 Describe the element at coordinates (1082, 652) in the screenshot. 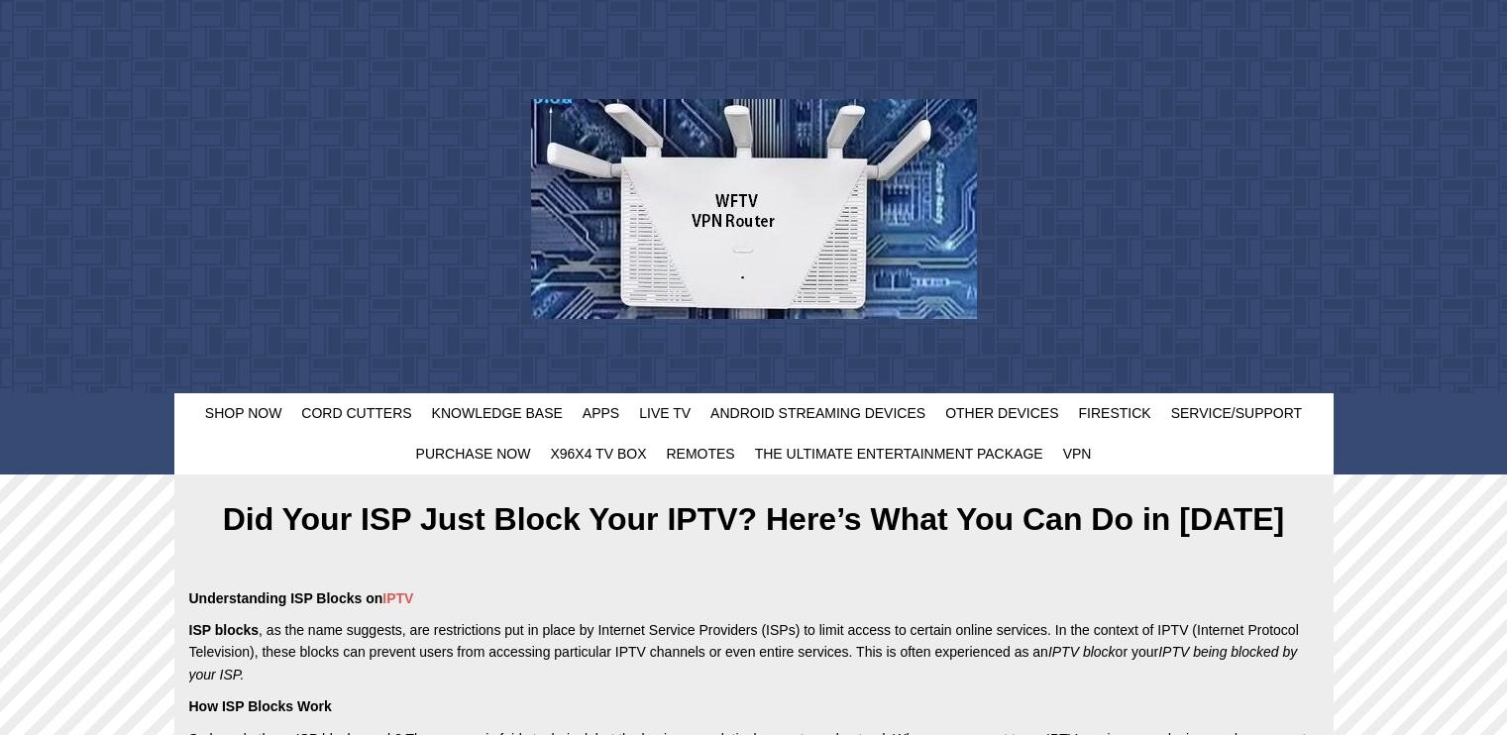

I see `em: IPTV block` at that location.